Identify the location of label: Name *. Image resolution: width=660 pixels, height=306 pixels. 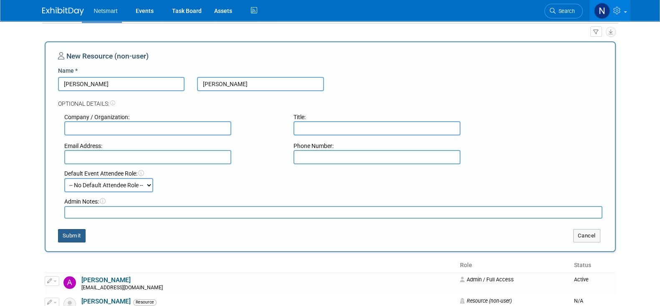
(68, 71).